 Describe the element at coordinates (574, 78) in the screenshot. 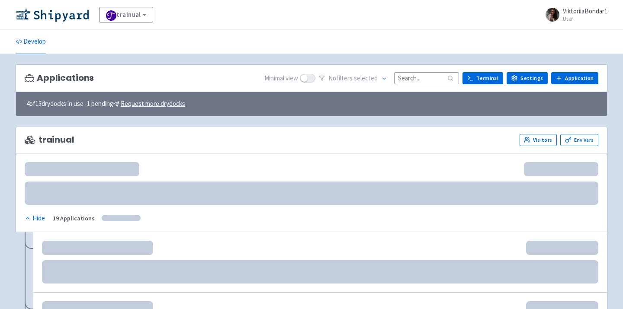

I see `a: Application` at that location.